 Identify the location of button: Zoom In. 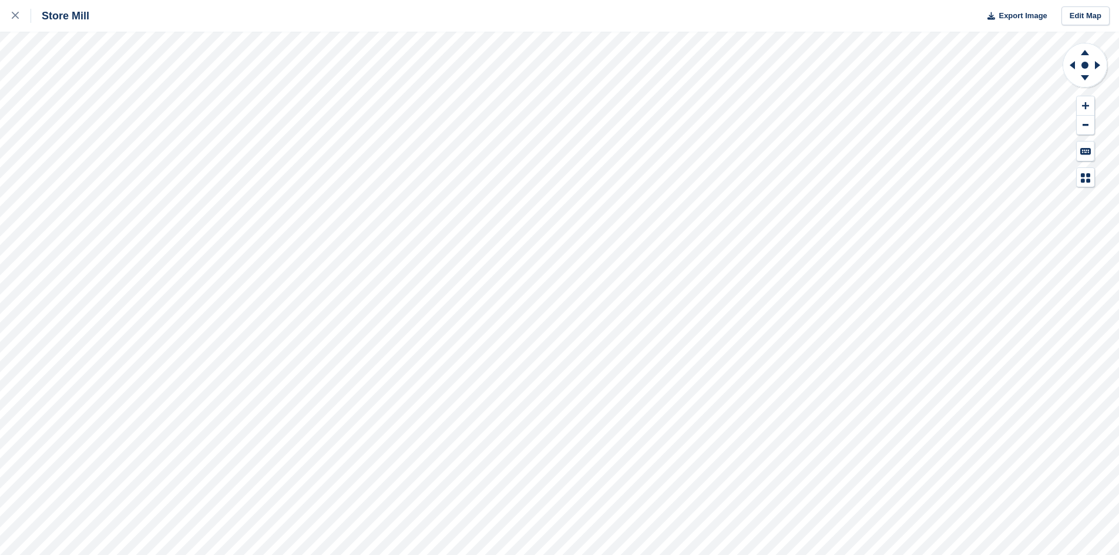
(1086, 106).